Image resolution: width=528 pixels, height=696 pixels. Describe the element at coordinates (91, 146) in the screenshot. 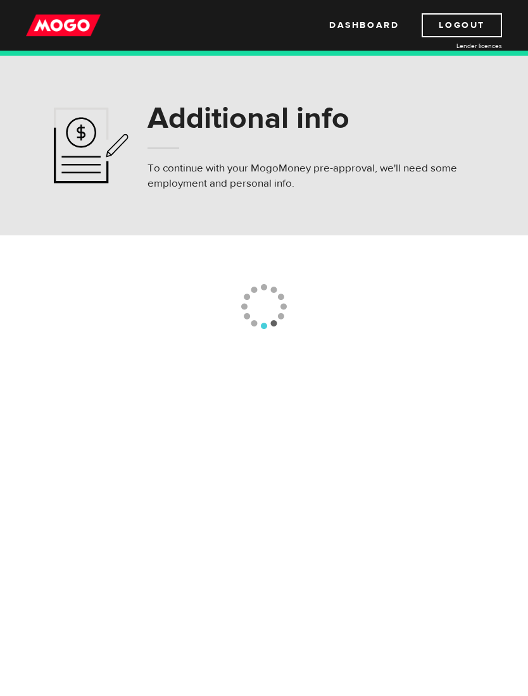

I see `img: application-ef4f7aff46a5c1a1d42a38d909f5b40b.svg` at that location.